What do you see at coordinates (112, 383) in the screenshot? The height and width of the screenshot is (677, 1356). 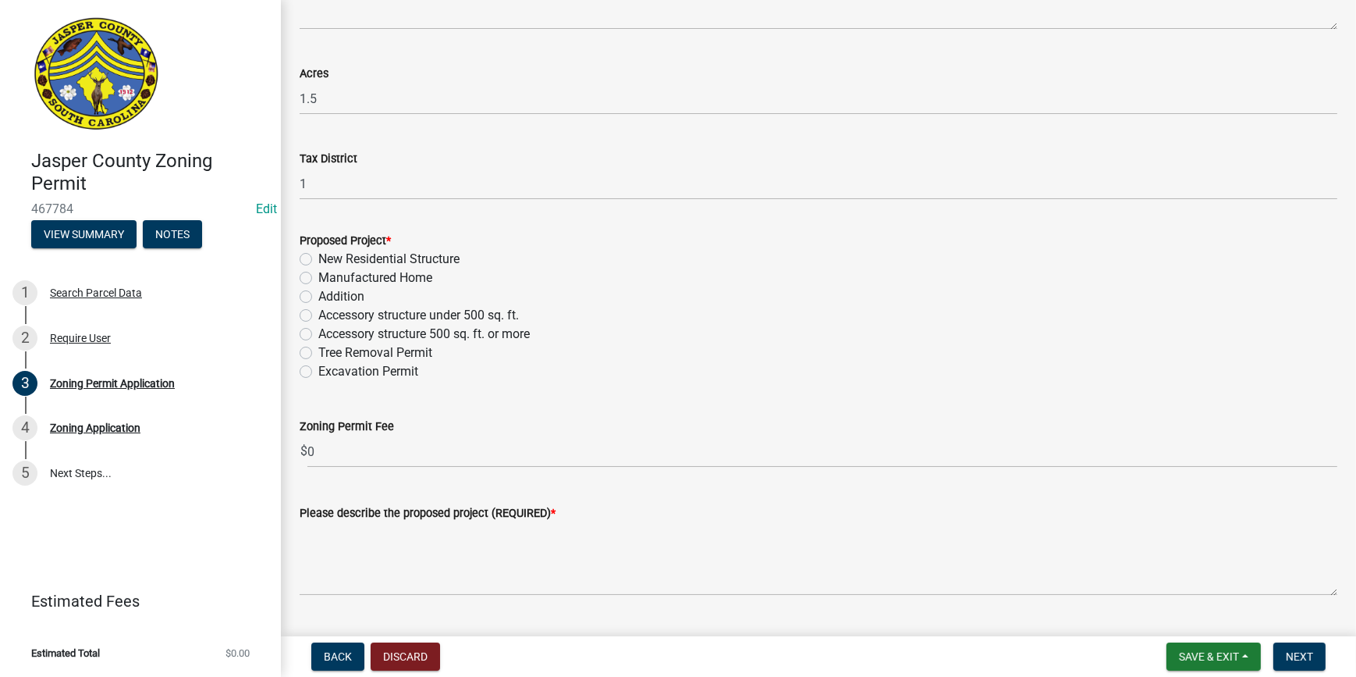 I see `div: Zoning Permit Application` at bounding box center [112, 383].